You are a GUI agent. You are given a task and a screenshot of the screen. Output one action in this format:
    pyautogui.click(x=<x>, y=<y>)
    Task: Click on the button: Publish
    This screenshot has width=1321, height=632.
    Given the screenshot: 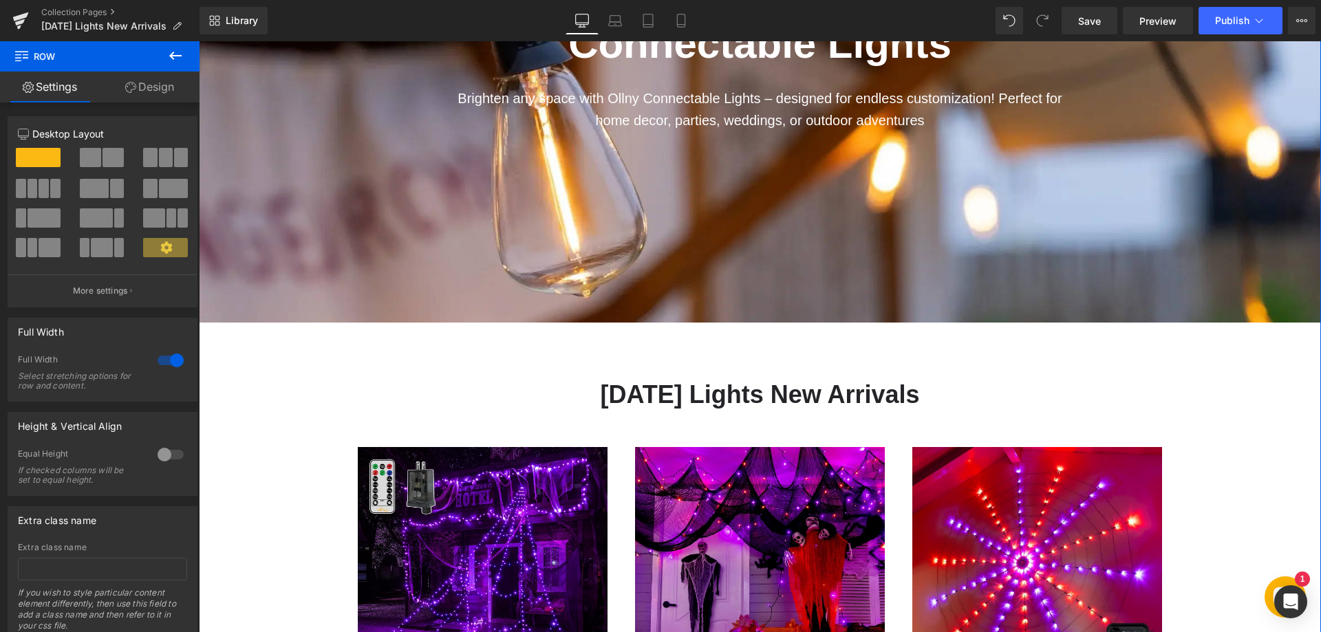 What is the action you would take?
    pyautogui.click(x=1241, y=21)
    